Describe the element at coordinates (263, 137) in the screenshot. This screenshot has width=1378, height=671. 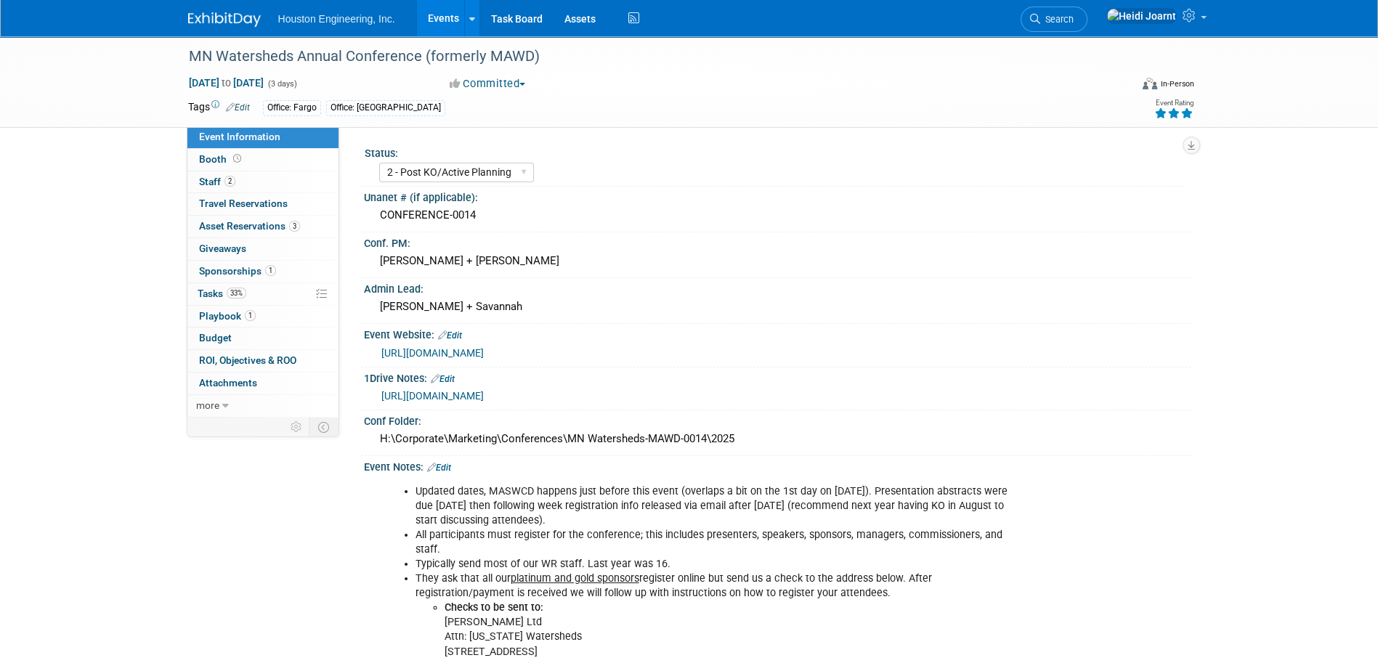
I see `a: Event Information` at that location.